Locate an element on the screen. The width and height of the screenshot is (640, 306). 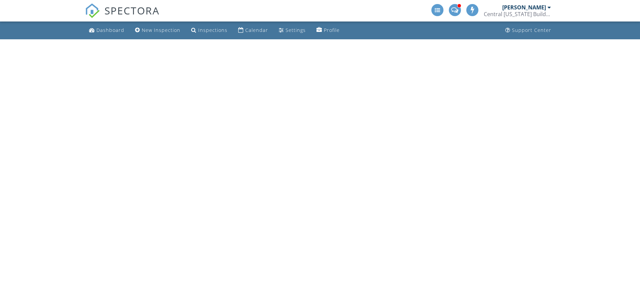
a: SPECTORA is located at coordinates (122, 16).